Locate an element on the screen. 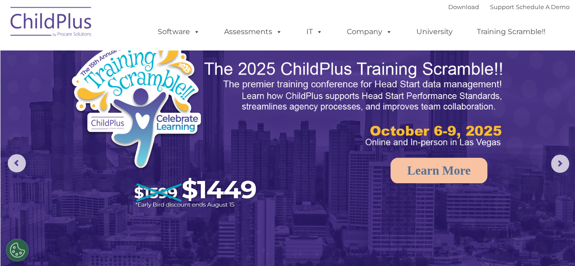 The width and height of the screenshot is (575, 266). a: IT is located at coordinates (315, 32).